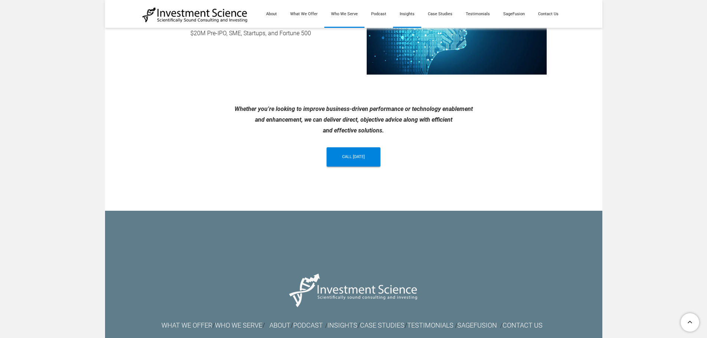 The image size is (707, 338). I want to click on font: WHO WE SERVE, so click(239, 325).